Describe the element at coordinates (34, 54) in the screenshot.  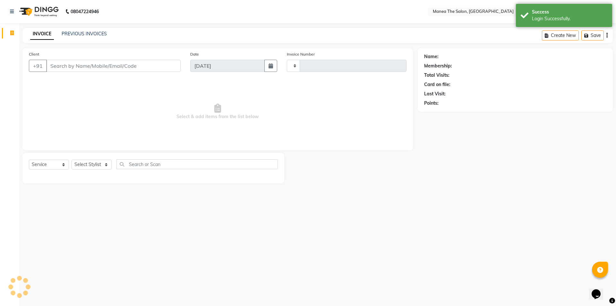
I see `label: Client` at that location.